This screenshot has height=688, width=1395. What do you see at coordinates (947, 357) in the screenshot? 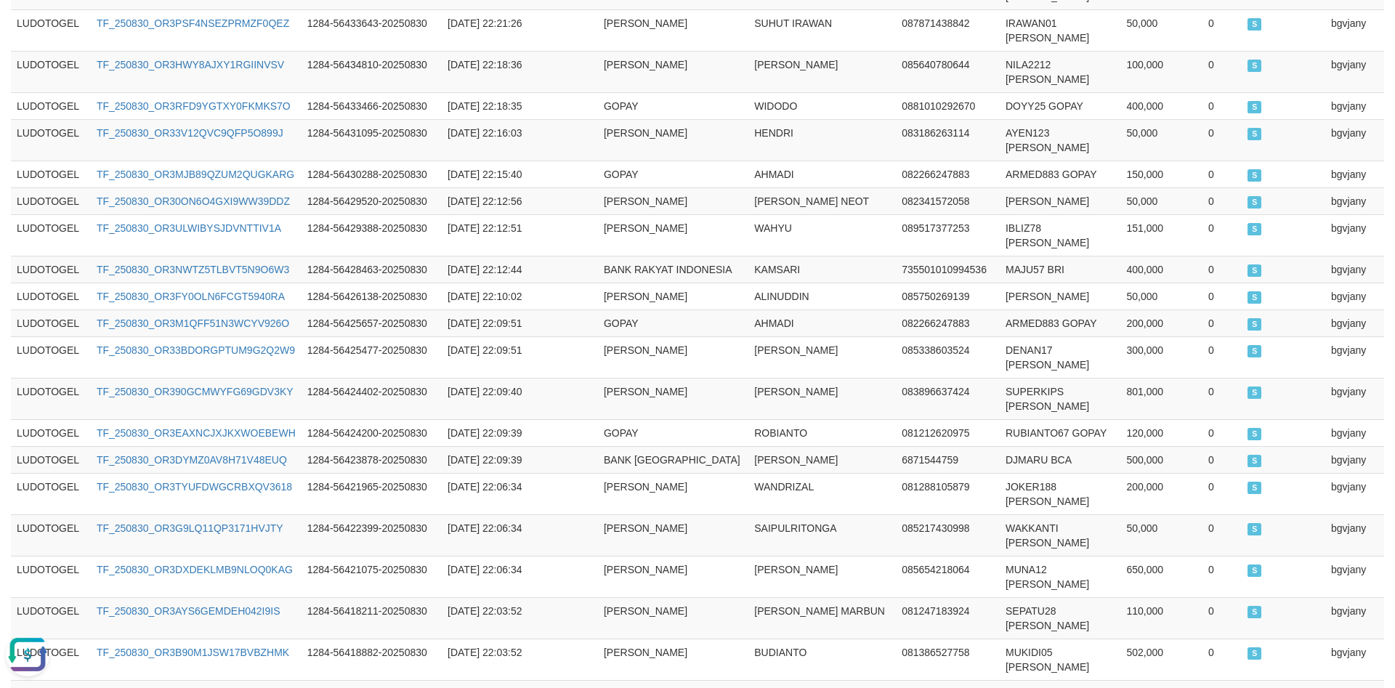
I see `td: 085338603524` at bounding box center [947, 357].